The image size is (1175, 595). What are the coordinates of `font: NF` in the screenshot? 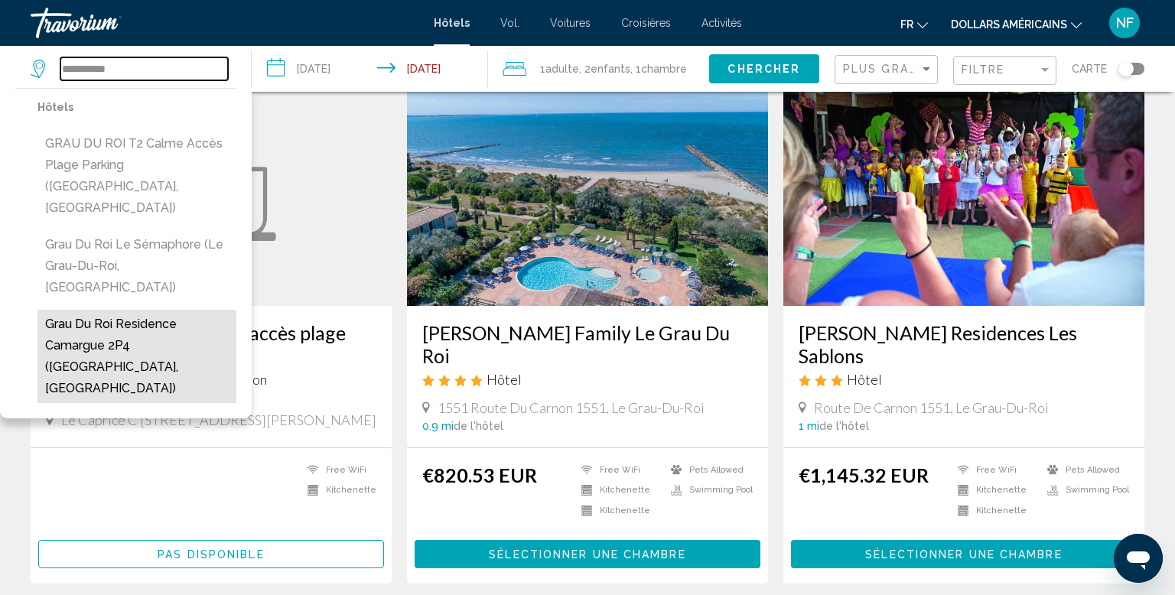 It's located at (1125, 22).